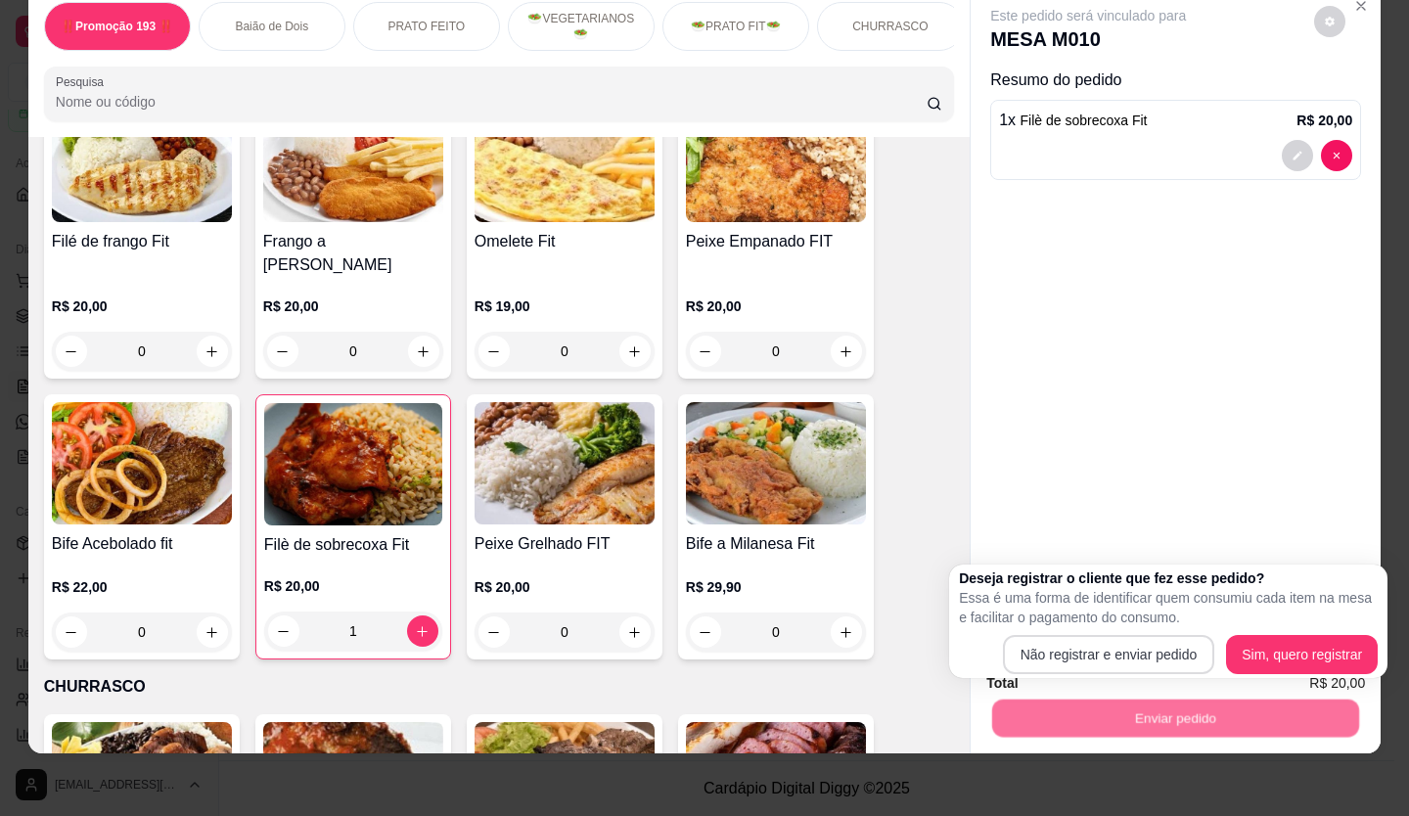  What do you see at coordinates (1169, 578) in the screenshot?
I see `h2: Deseja registrar o cliente que fez esse pedido?` at bounding box center [1169, 578].